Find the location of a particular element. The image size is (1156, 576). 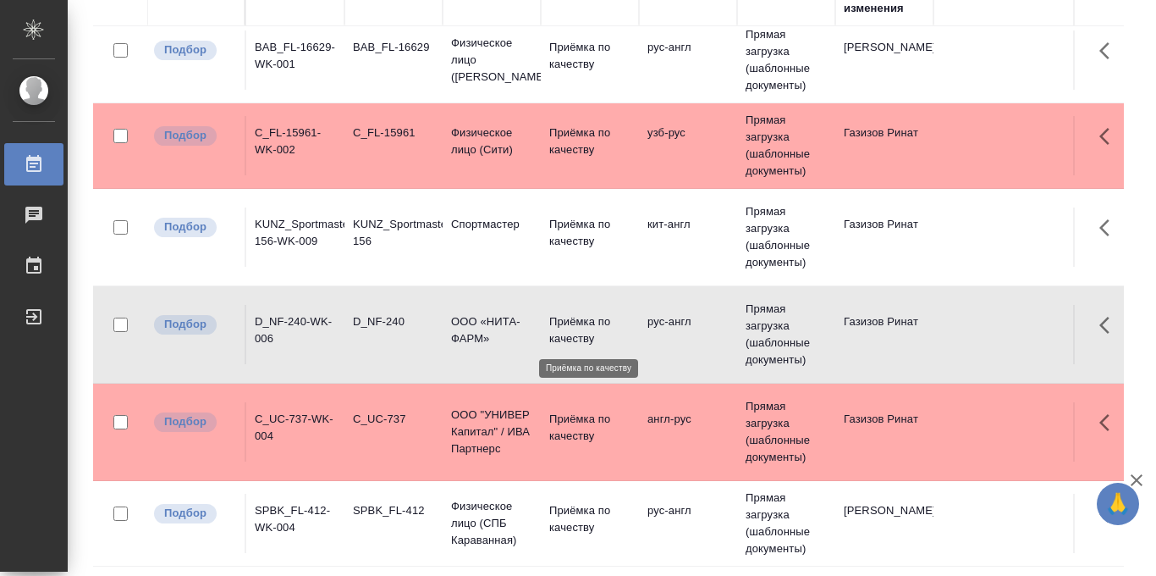

td: кит-англ is located at coordinates (688, 237).